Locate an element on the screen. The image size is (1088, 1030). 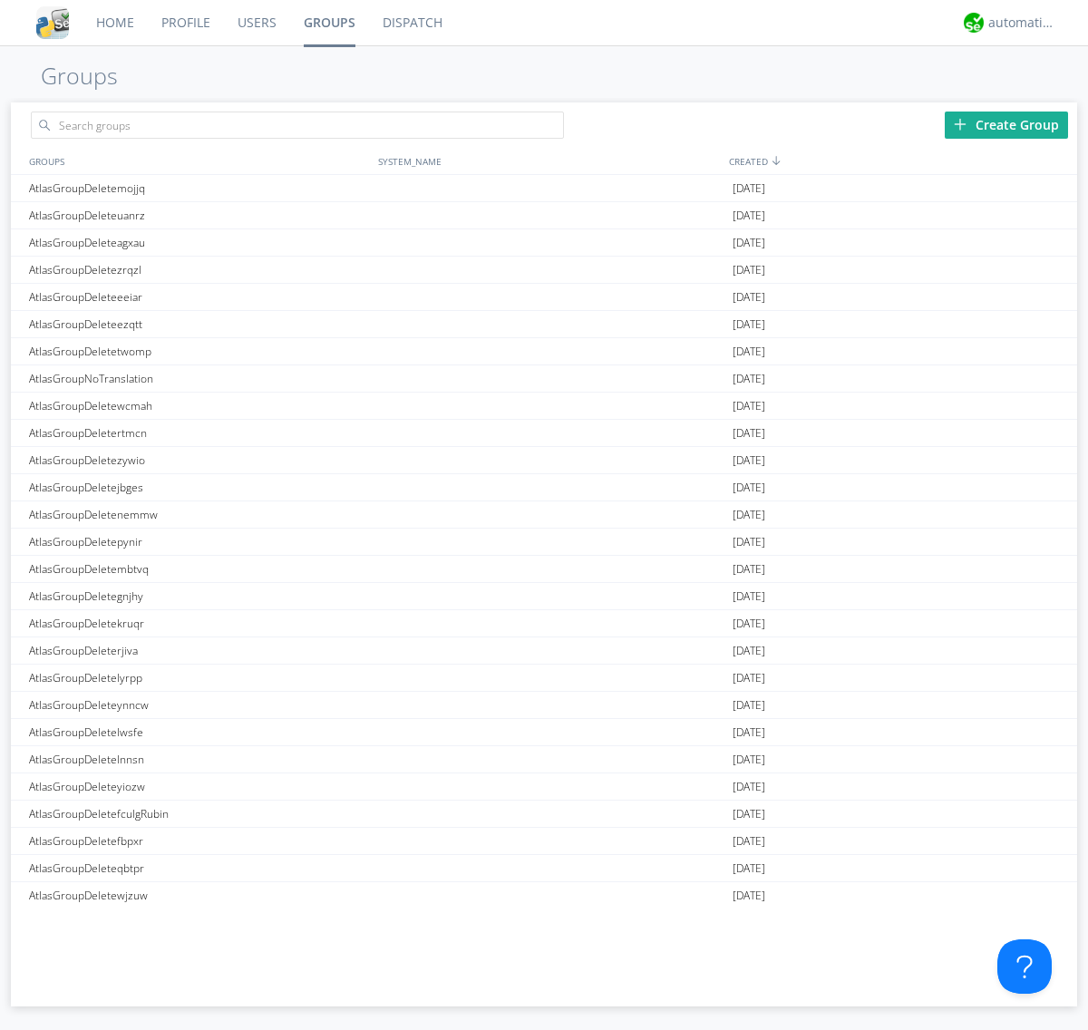
div: AtlasGroupNoTranslation is located at coordinates (199, 378).